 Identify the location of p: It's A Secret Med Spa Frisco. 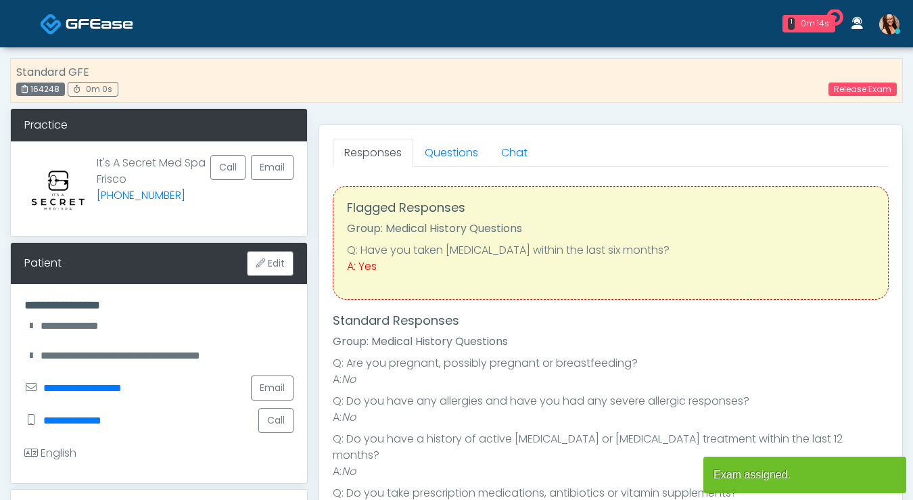
(151, 183).